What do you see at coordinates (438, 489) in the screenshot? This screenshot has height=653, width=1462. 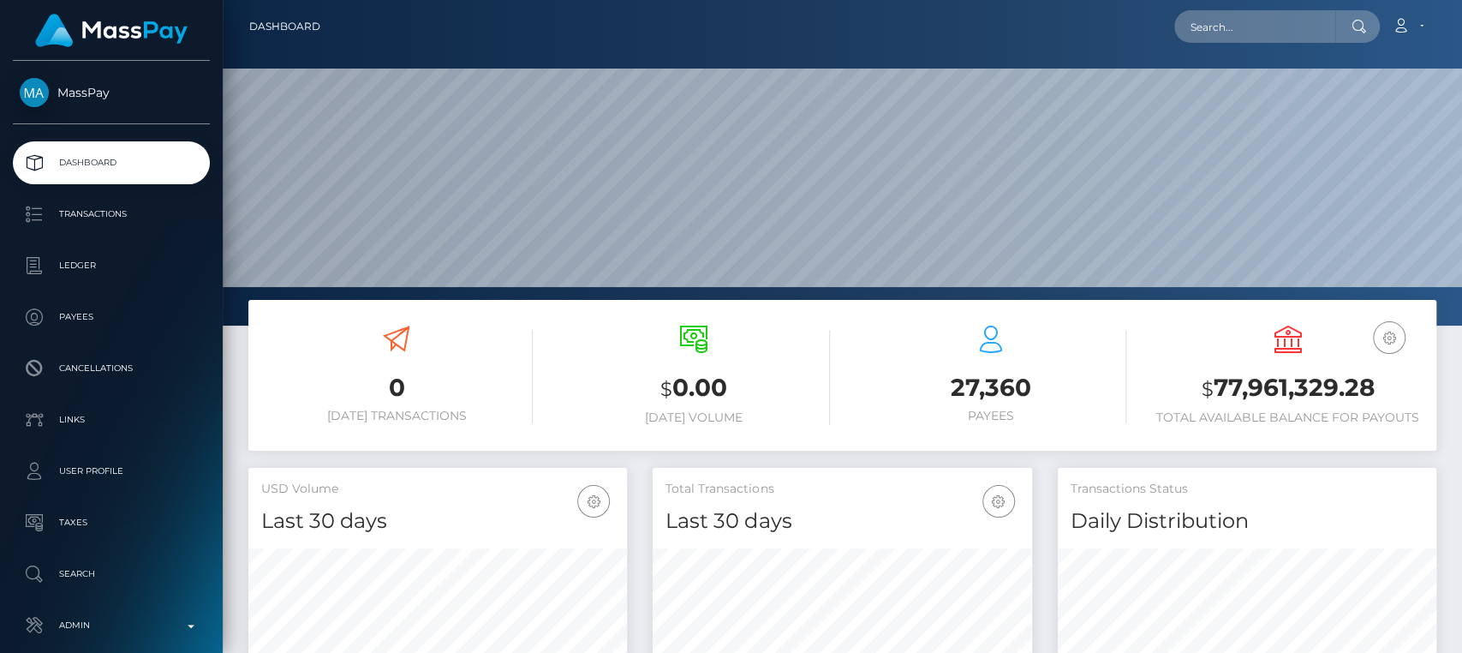 I see `h5: USD Volume` at bounding box center [438, 489].